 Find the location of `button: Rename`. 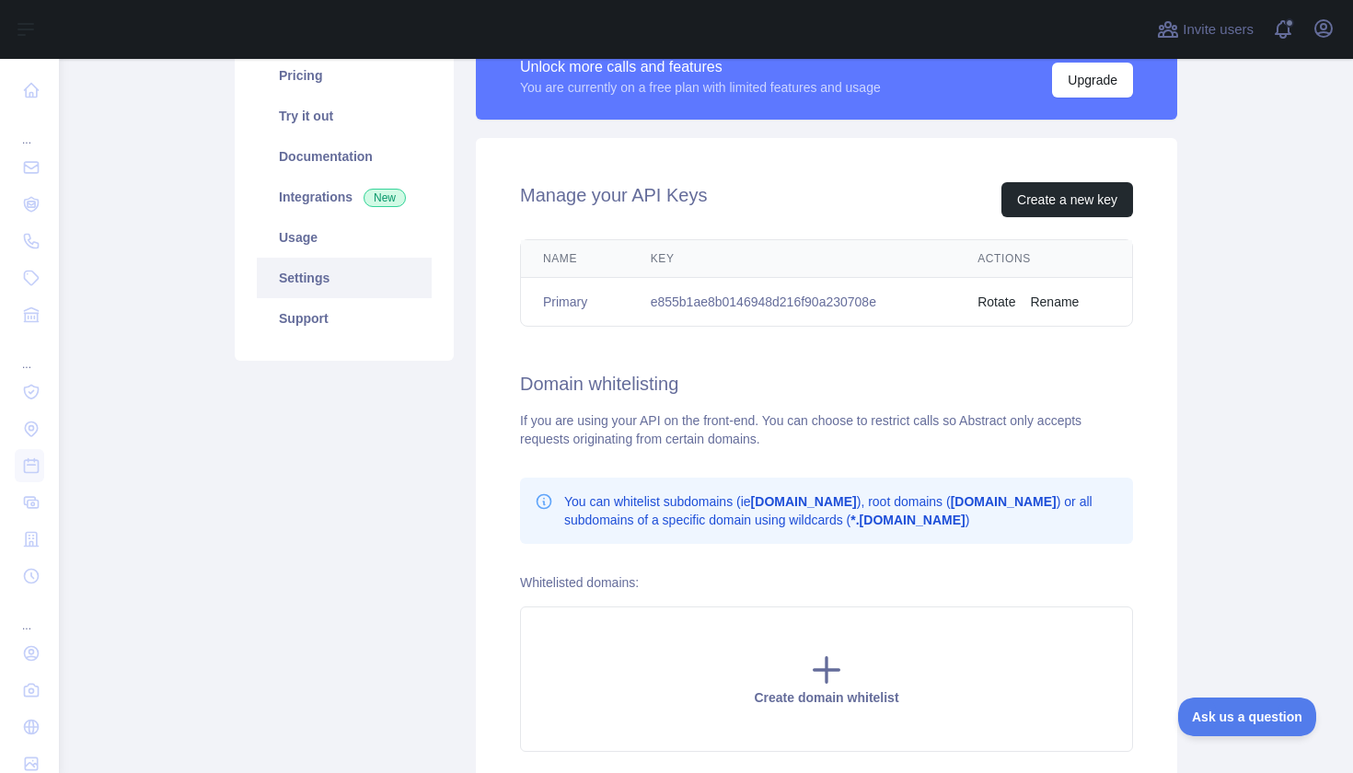

button: Rename is located at coordinates (1054, 302).